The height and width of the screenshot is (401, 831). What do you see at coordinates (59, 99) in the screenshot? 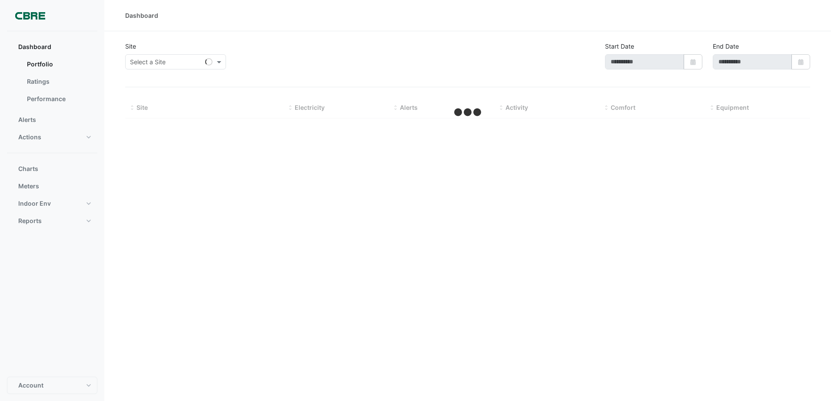
I see `a: Performance` at bounding box center [59, 99].